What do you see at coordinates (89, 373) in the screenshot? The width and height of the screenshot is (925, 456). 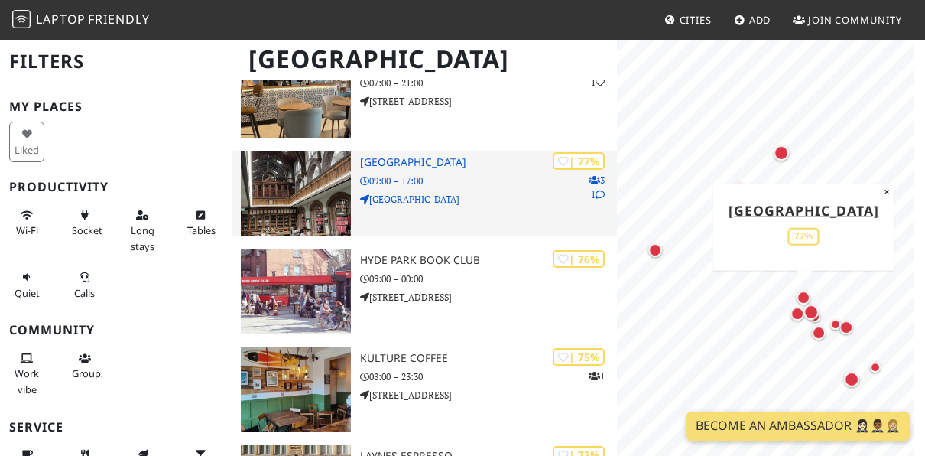 I see `span: Group tables` at bounding box center [89, 373].